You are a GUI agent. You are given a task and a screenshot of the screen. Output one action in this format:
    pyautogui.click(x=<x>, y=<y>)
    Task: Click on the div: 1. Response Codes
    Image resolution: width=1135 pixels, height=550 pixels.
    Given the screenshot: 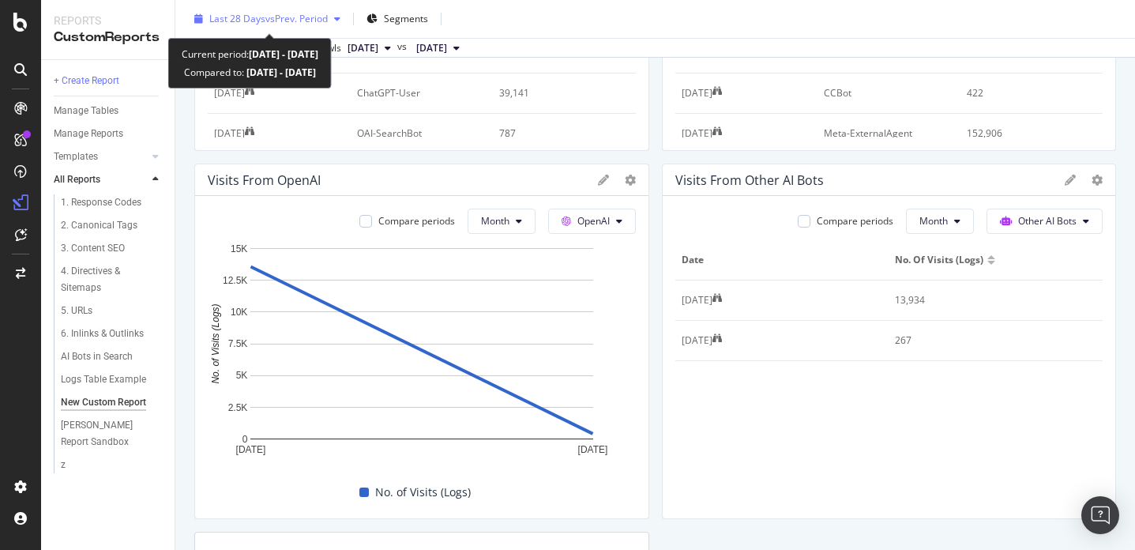 What is the action you would take?
    pyautogui.click(x=101, y=202)
    